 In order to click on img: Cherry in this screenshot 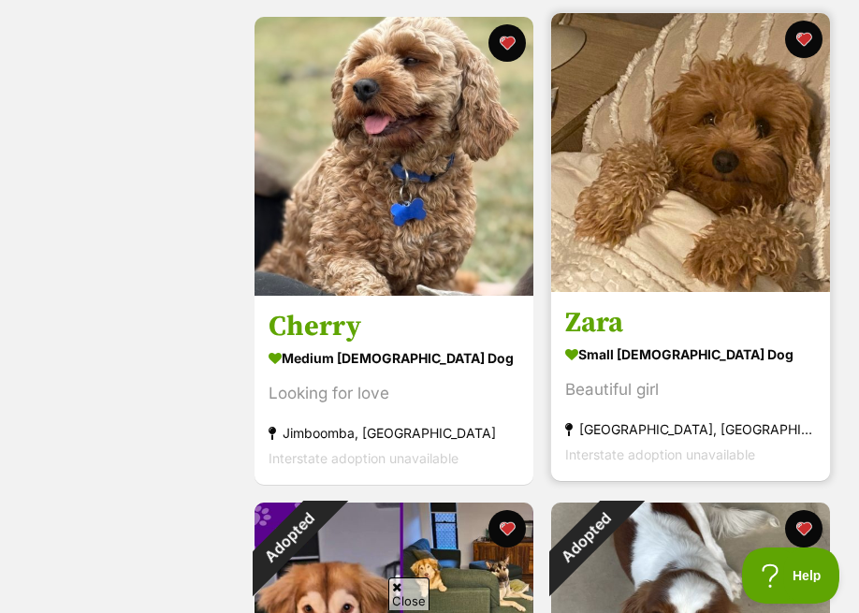, I will do `click(394, 156)`.